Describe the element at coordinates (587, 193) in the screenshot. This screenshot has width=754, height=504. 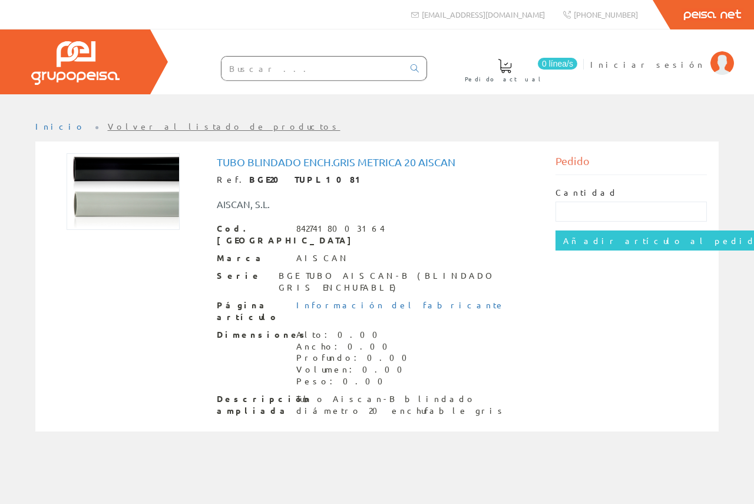
I see `label: Cantidad` at that location.